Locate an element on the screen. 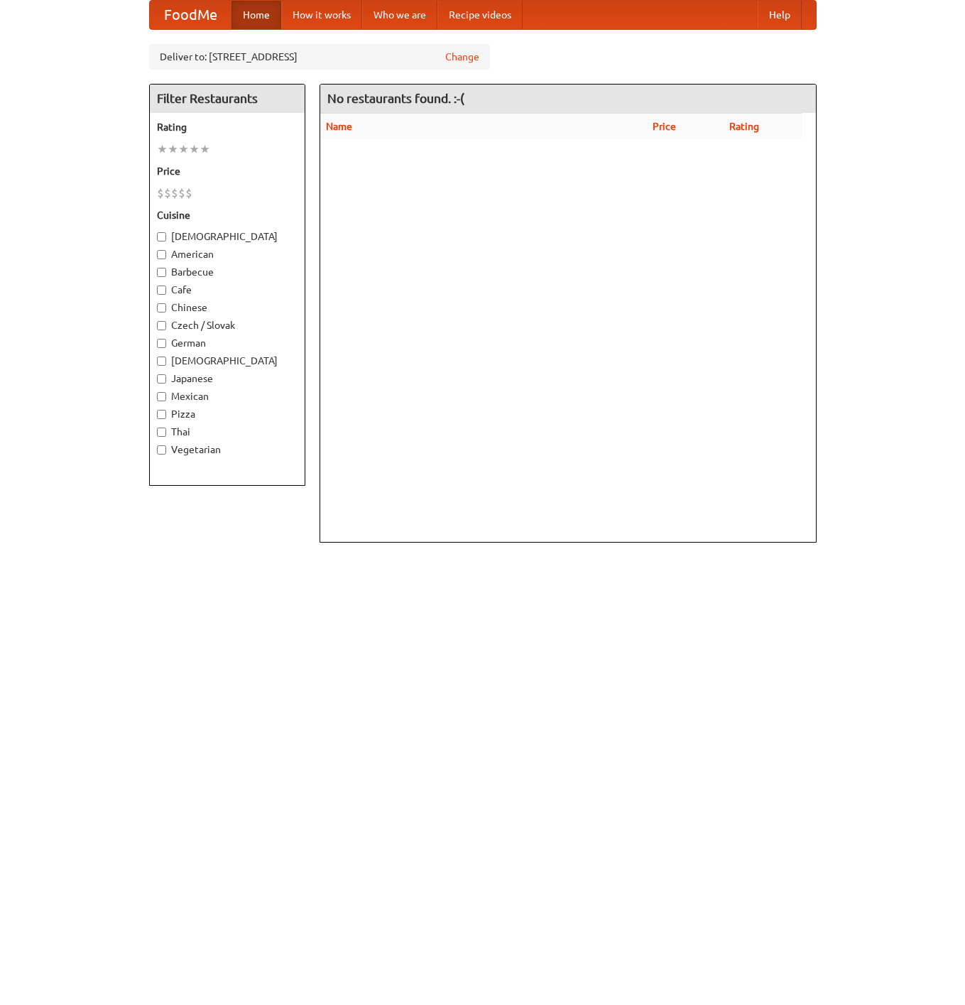 Image resolution: width=965 pixels, height=1005 pixels. label: German is located at coordinates (227, 343).